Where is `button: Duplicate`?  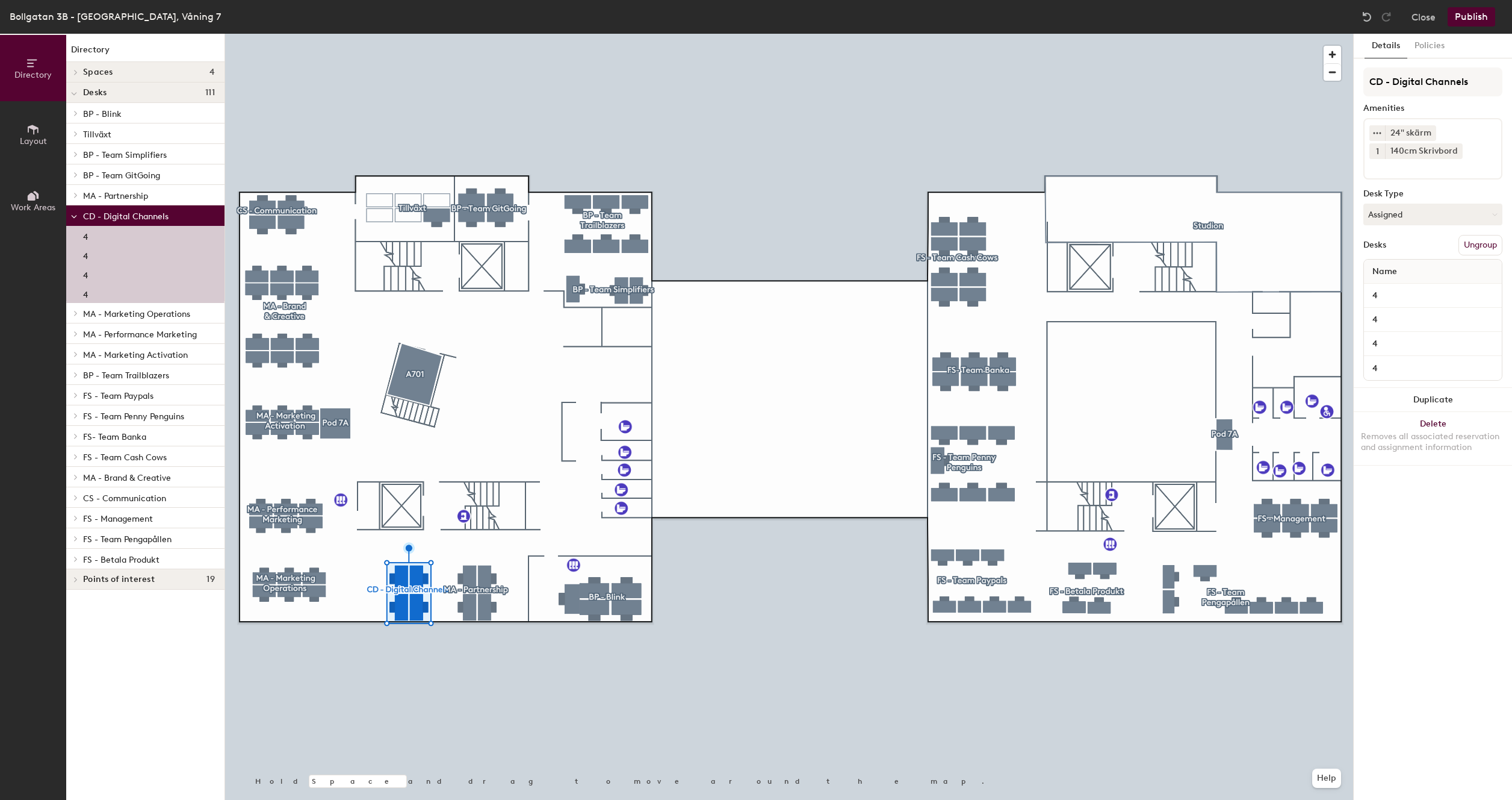 button: Duplicate is located at coordinates (1433, 400).